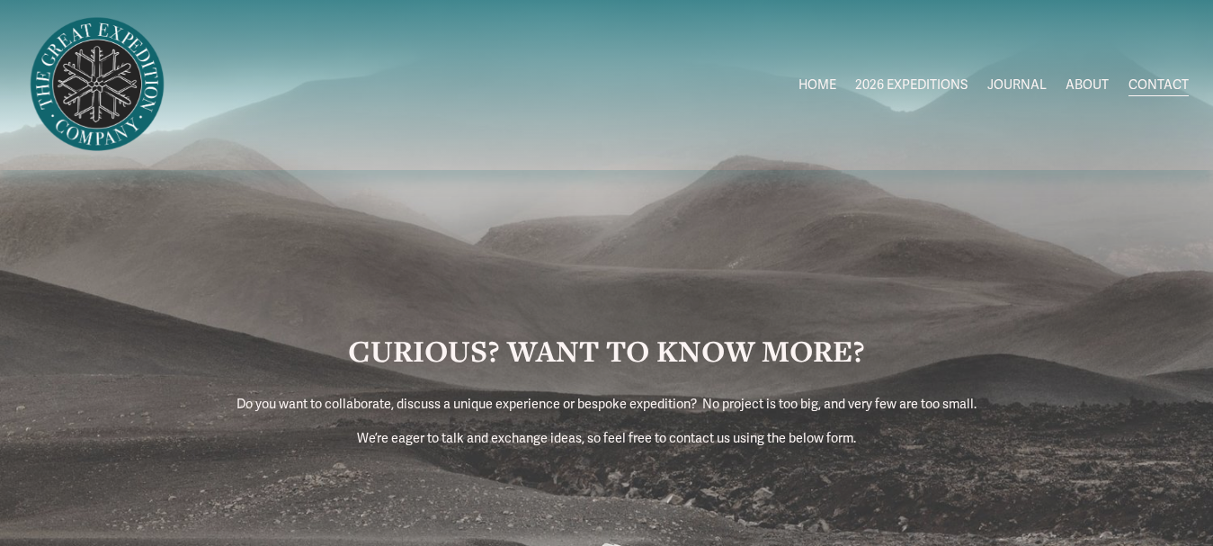 This screenshot has width=1213, height=546. I want to click on a: folder dropdown, so click(911, 85).